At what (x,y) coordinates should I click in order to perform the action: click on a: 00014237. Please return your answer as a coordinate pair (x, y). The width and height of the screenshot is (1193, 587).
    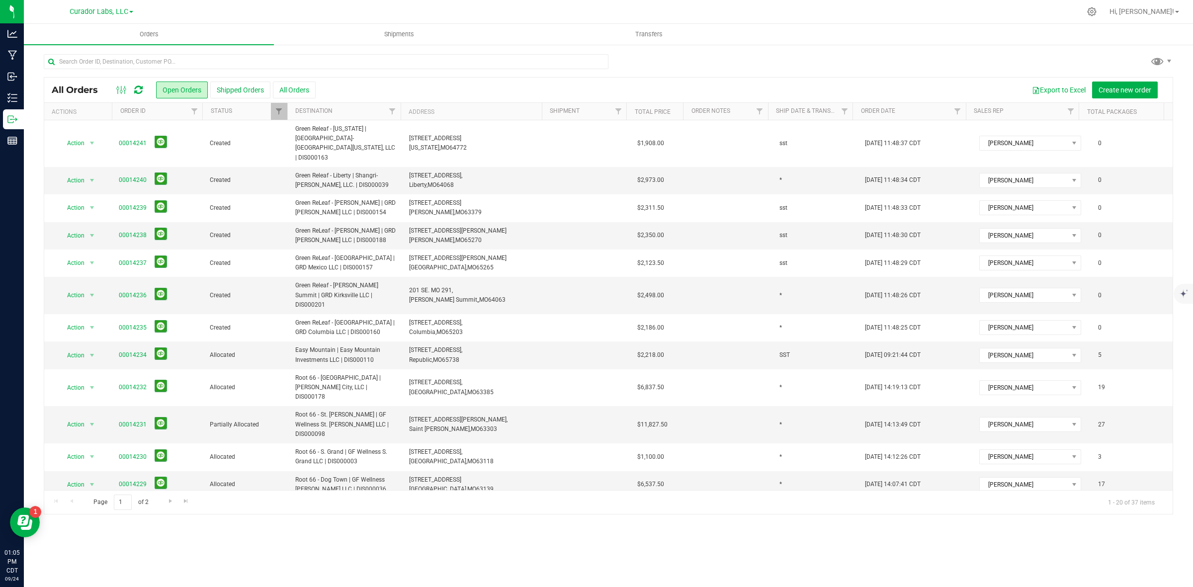
    Looking at the image, I should click on (133, 263).